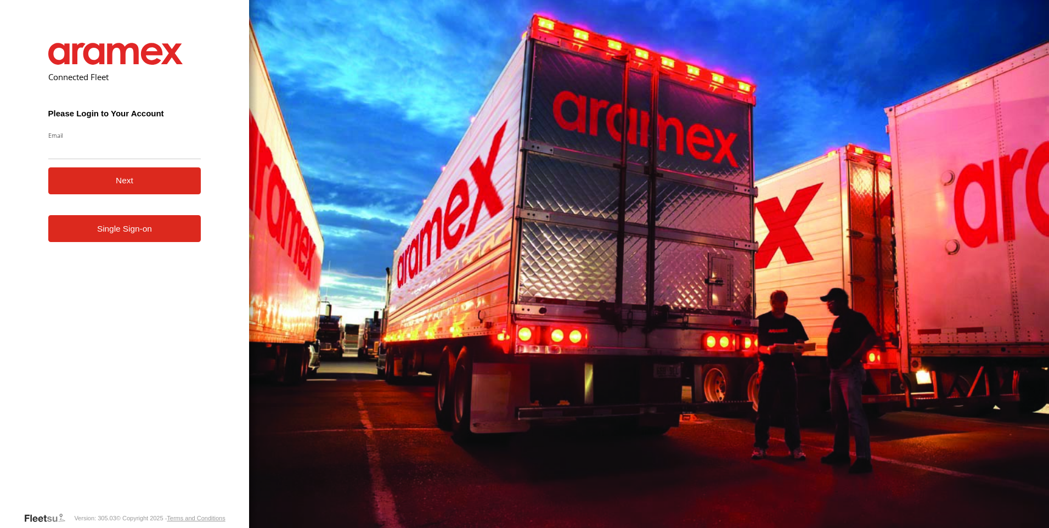 This screenshot has height=528, width=1049. I want to click on a: Single Sign-on, so click(125, 228).